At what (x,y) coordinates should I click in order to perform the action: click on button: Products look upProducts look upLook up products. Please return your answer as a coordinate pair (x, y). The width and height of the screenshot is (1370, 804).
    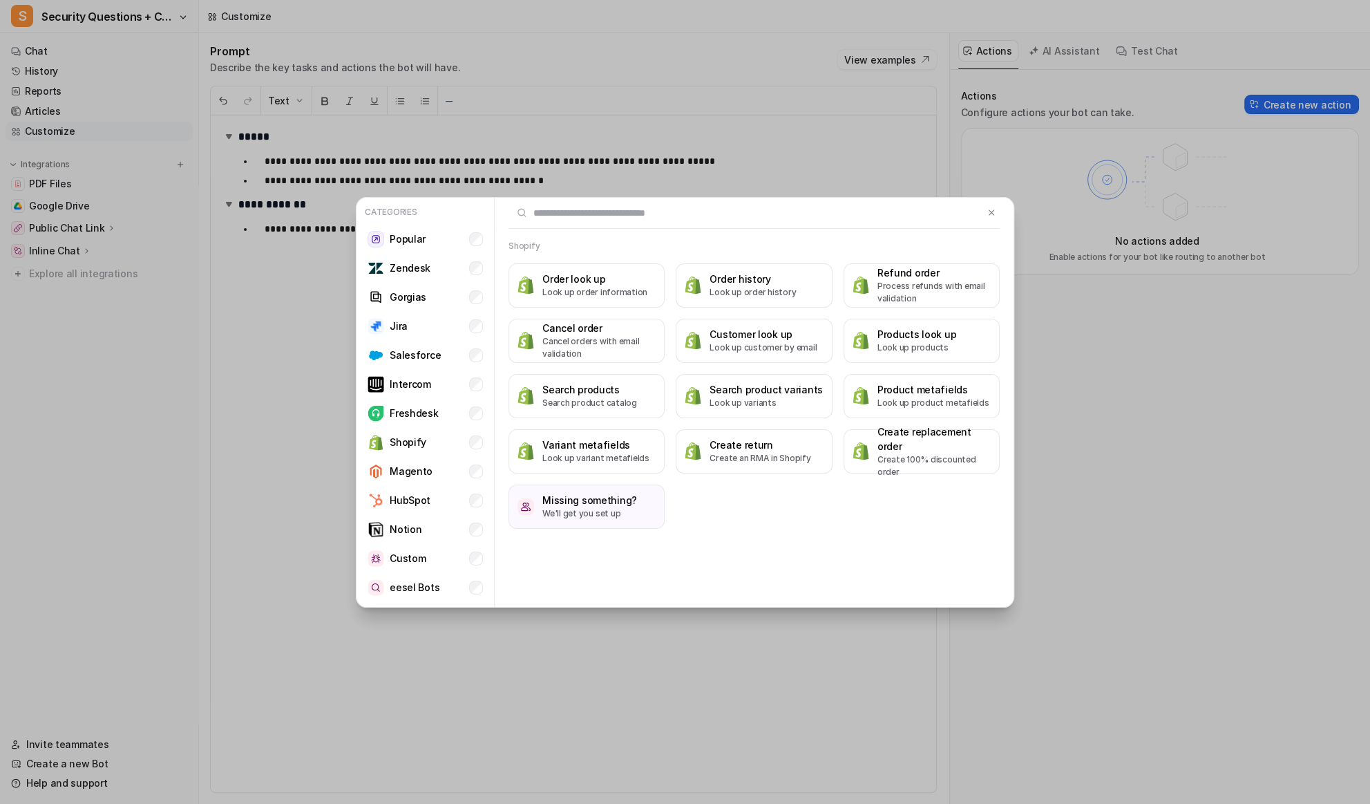
    Looking at the image, I should click on (922, 341).